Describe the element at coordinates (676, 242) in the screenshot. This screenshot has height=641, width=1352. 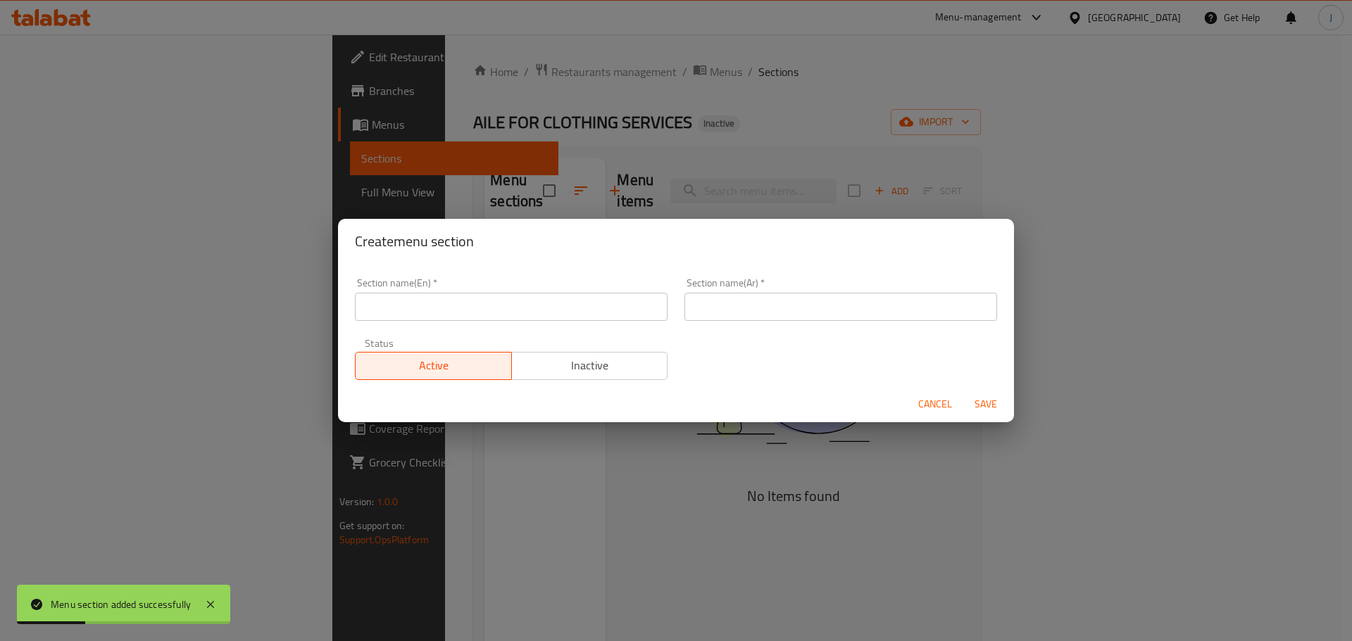
I see `h2: Create menu section` at that location.